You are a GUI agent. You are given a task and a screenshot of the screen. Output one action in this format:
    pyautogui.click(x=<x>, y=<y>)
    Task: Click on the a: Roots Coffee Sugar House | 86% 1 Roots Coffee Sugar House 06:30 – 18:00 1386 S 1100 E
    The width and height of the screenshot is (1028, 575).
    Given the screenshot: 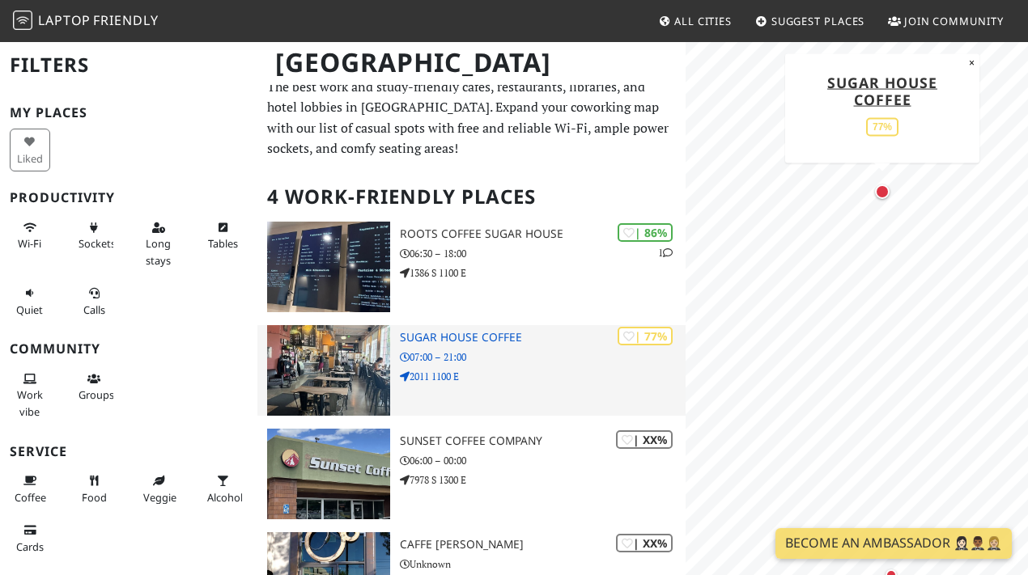 What is the action you would take?
    pyautogui.click(x=471, y=267)
    